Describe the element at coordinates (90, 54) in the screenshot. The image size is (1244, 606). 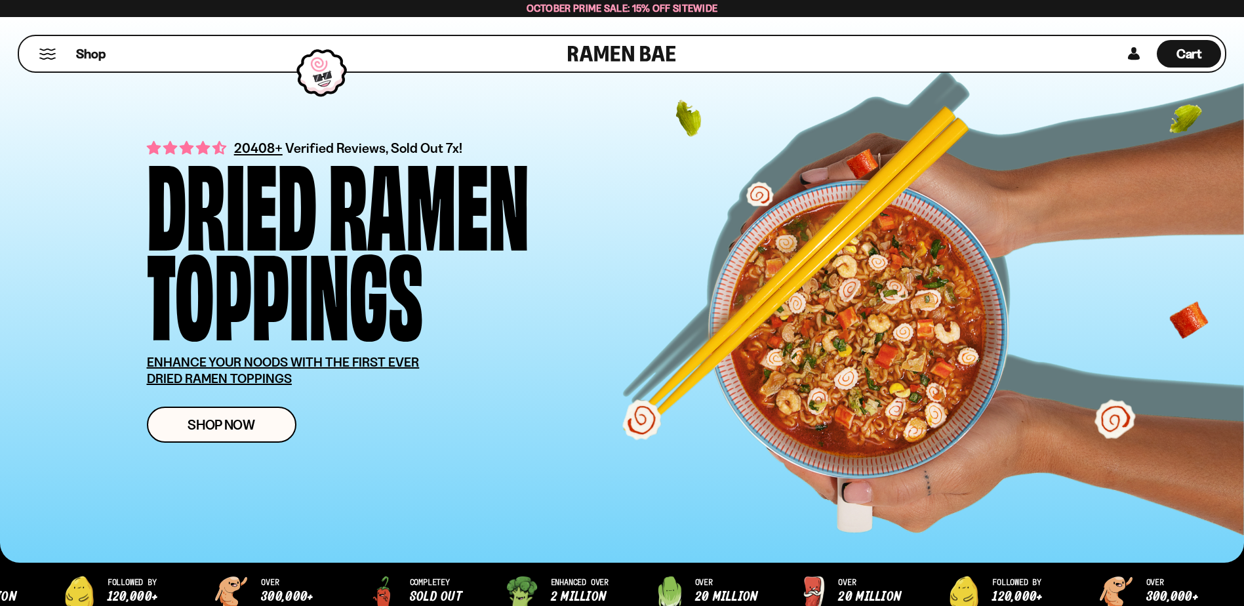
I see `span: Shop` at that location.